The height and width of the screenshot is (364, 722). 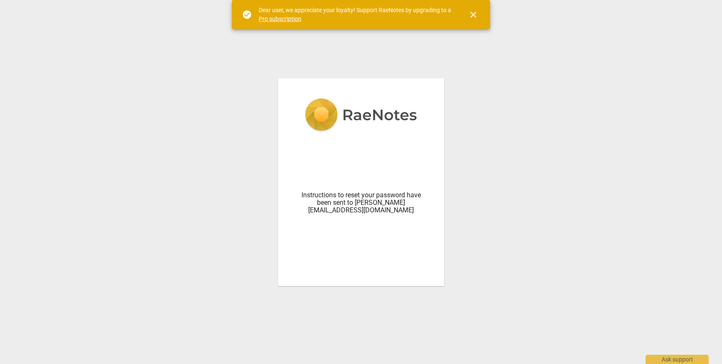 I want to click on span: check_circle, so click(x=247, y=15).